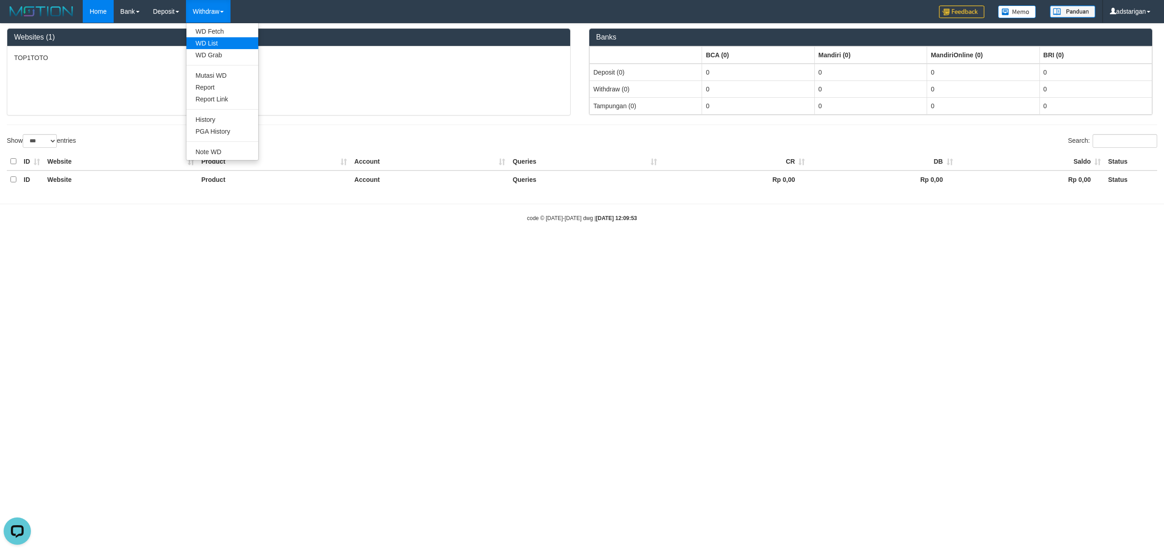 The height and width of the screenshot is (552, 1164). What do you see at coordinates (1073, 11) in the screenshot?
I see `img: panduan.png` at bounding box center [1073, 11].